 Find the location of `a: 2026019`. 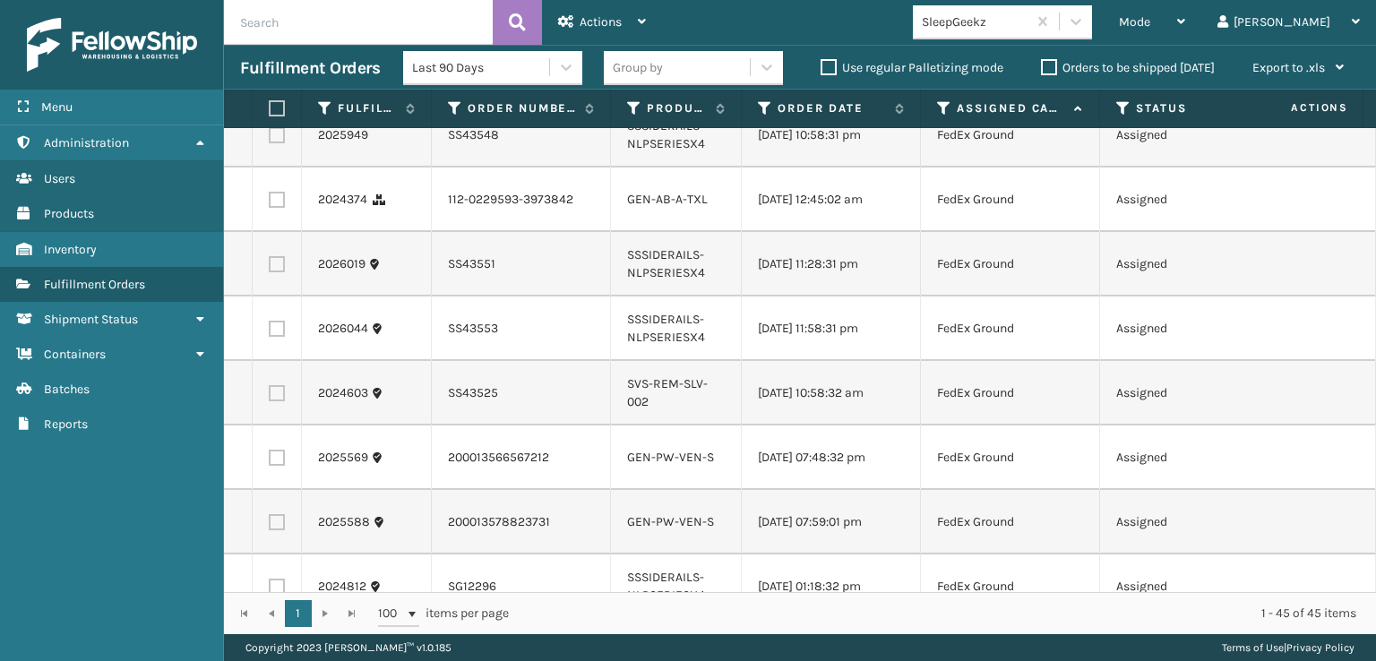

a: 2026019 is located at coordinates (341, 264).